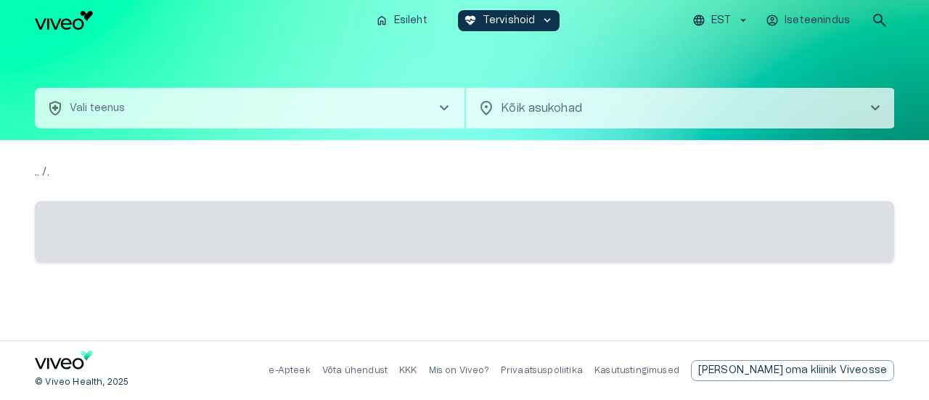 The image size is (929, 400). Describe the element at coordinates (382, 20) in the screenshot. I see `span: home` at that location.